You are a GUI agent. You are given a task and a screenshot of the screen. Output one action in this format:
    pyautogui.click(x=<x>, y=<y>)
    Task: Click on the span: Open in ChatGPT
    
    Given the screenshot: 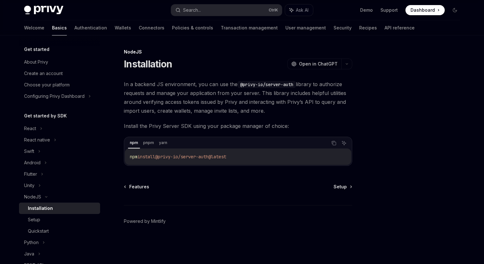 What is the action you would take?
    pyautogui.click(x=318, y=64)
    